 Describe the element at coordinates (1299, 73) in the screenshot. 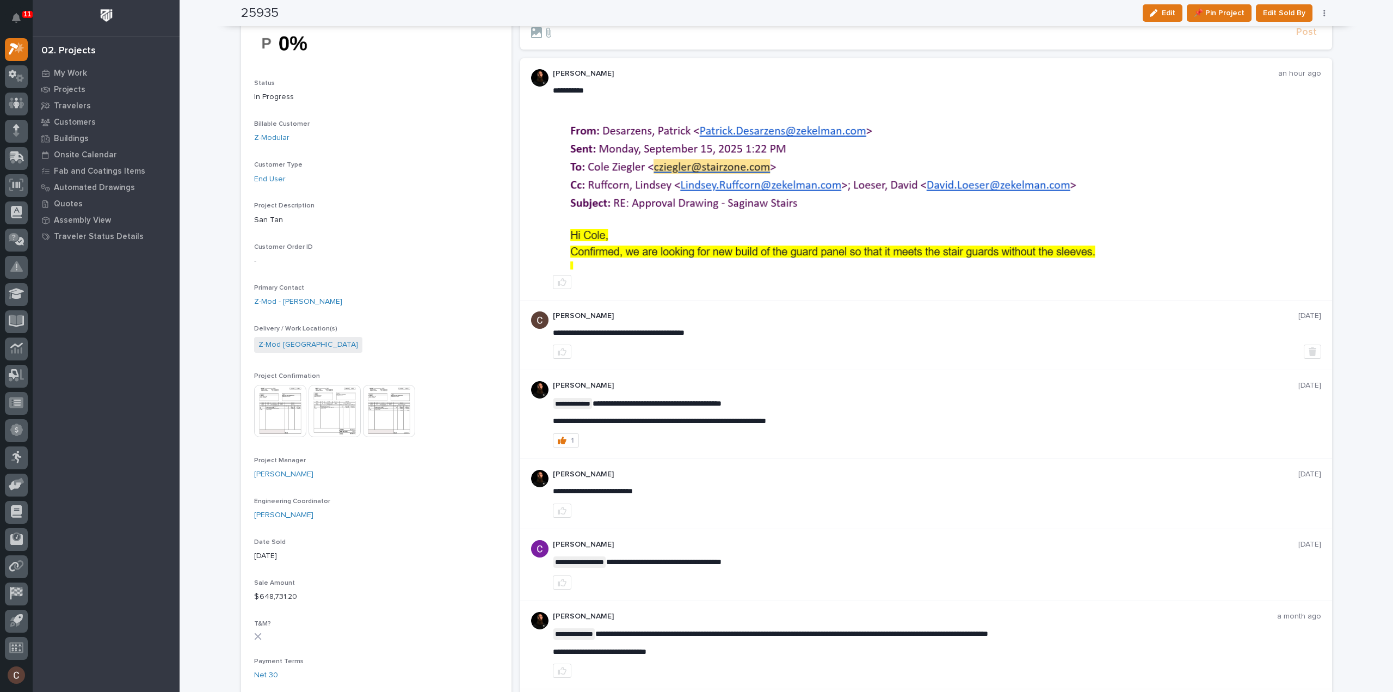

I see `p: an hour ago` at that location.